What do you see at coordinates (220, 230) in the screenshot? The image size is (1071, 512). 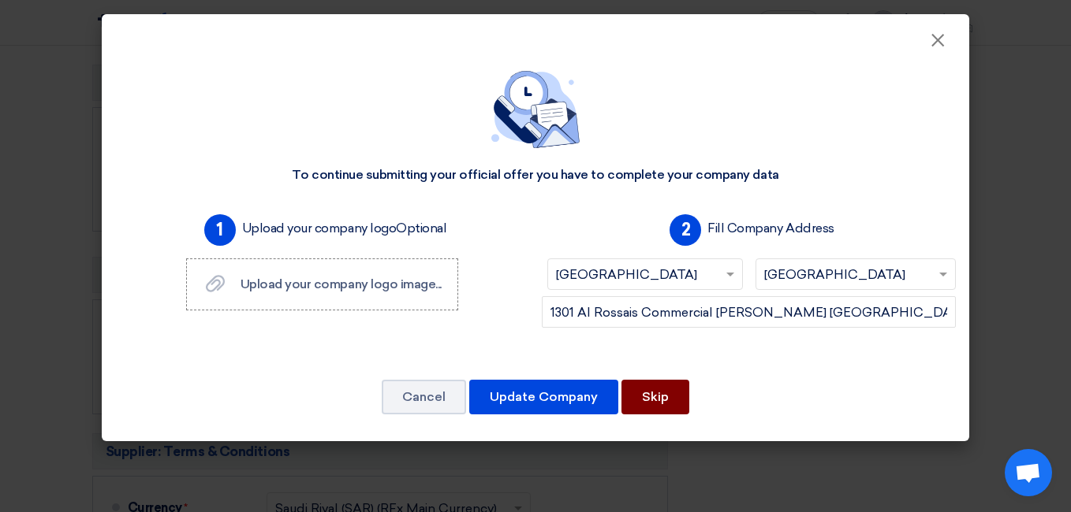 I see `span: 1` at bounding box center [220, 230].